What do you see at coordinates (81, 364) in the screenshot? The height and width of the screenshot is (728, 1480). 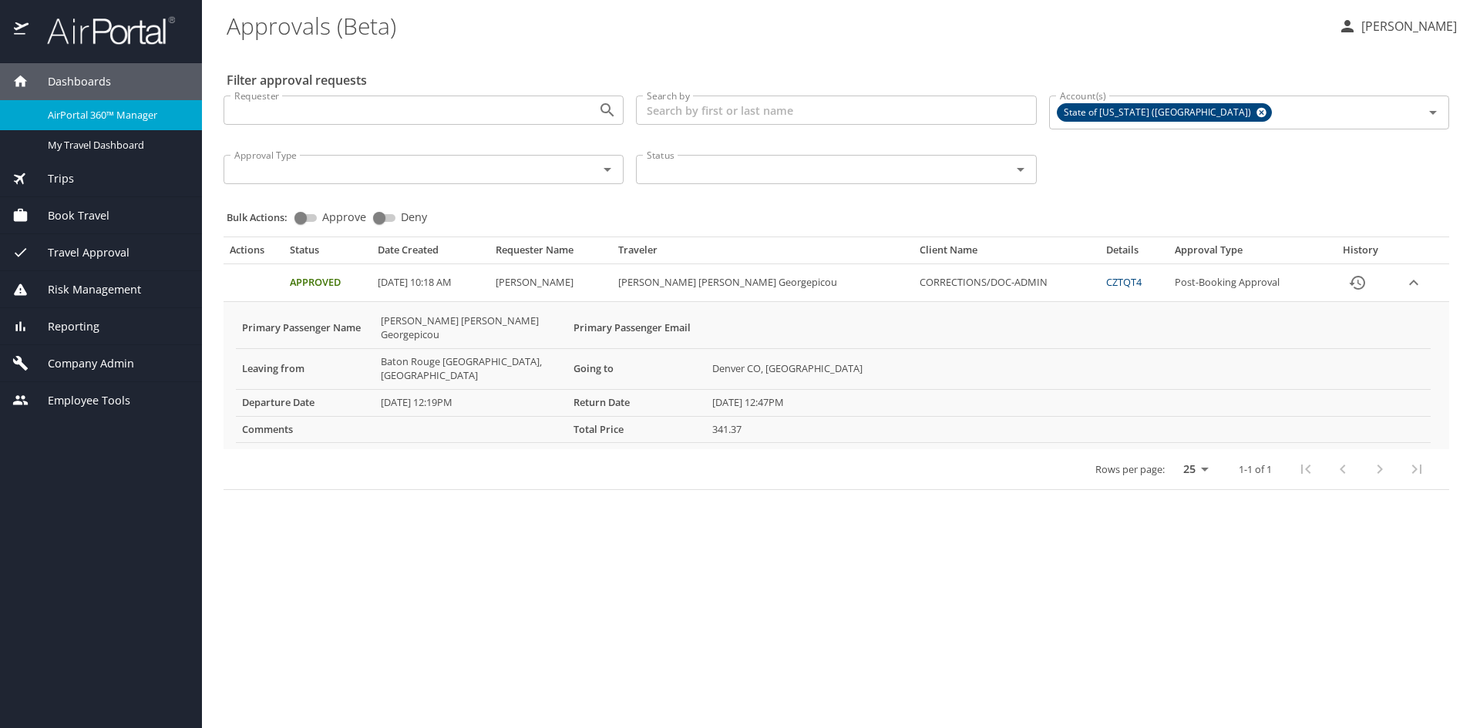 I see `span: Company Admin` at bounding box center [81, 364].